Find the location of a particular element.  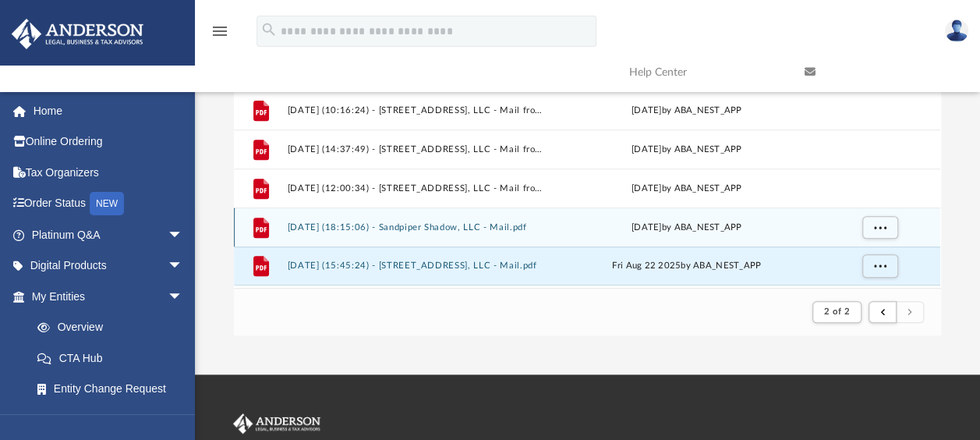

div: NEW is located at coordinates (107, 204).